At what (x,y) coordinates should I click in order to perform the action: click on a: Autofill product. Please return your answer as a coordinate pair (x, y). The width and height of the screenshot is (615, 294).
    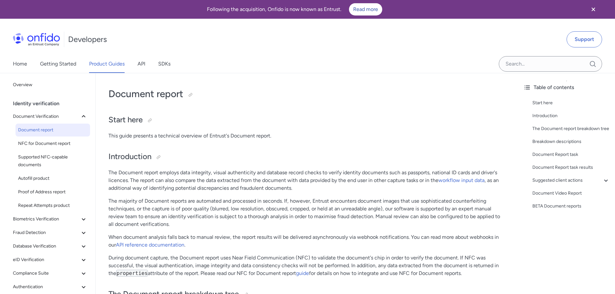
    Looking at the image, I should click on (53, 179).